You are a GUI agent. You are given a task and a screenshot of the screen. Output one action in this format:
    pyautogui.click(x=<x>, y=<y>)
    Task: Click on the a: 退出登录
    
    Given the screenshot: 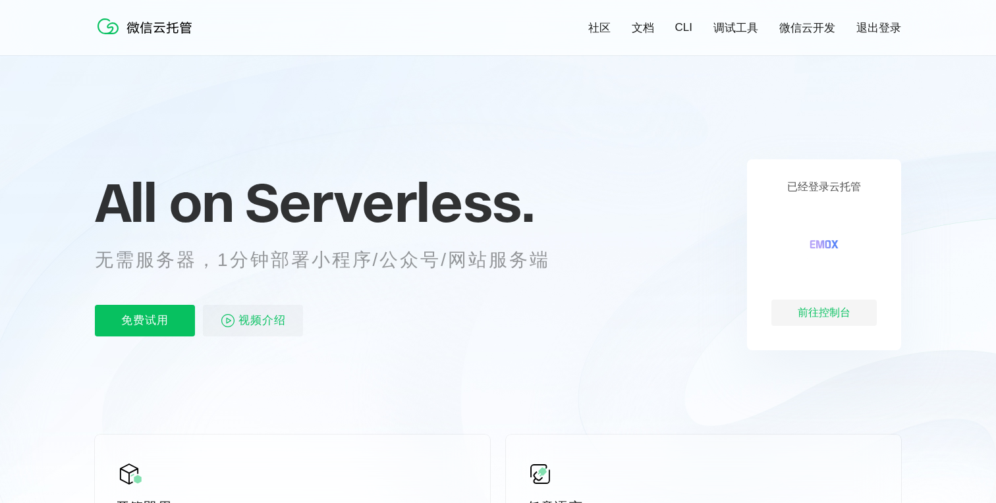 What is the action you would take?
    pyautogui.click(x=879, y=28)
    